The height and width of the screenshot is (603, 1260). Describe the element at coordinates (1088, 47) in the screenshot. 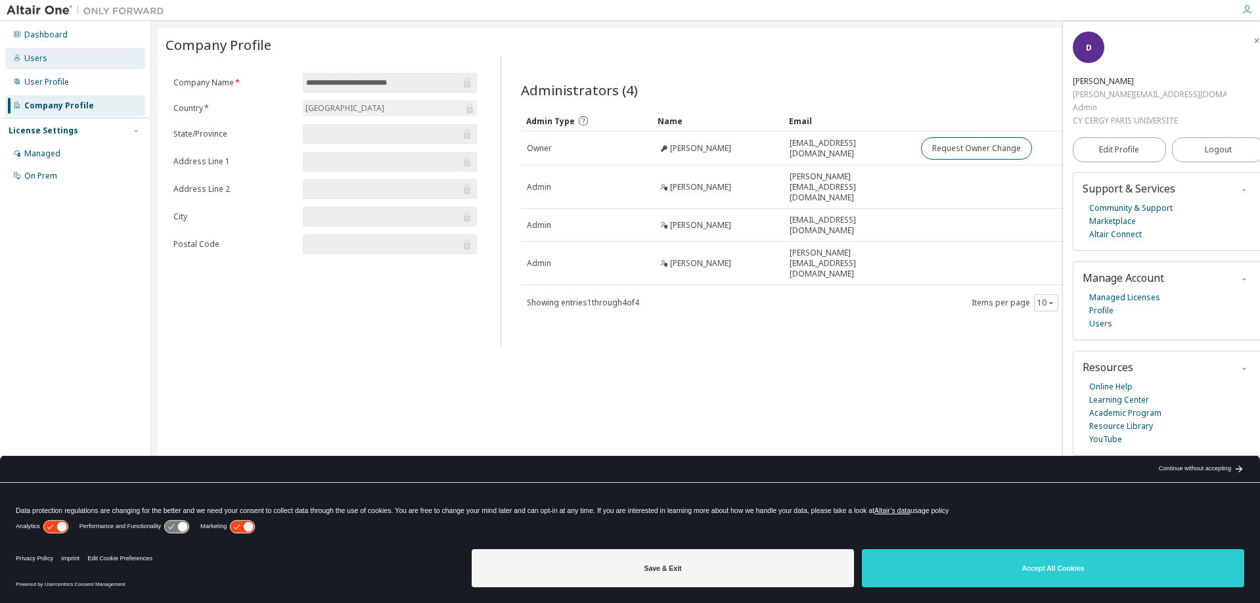

I see `span: D` at that location.